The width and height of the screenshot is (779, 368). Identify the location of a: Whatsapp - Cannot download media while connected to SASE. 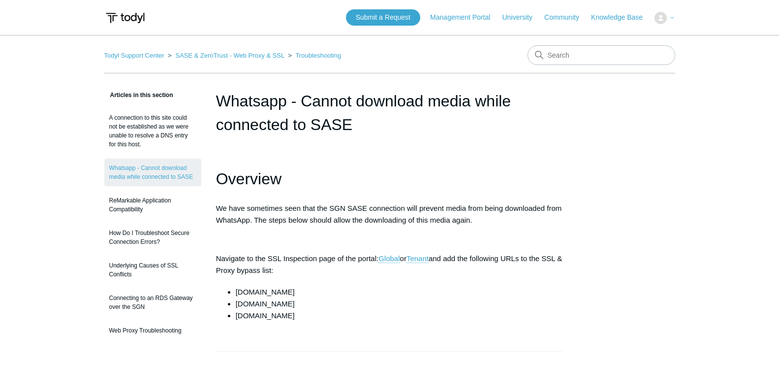
(153, 172).